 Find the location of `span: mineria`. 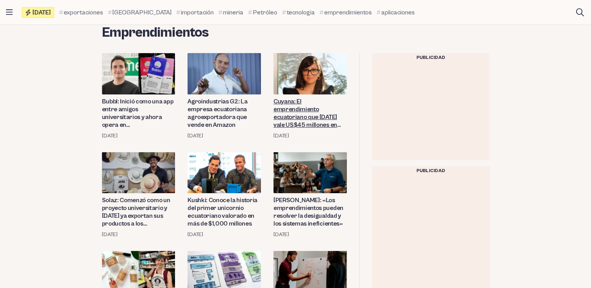

span: mineria is located at coordinates (233, 13).